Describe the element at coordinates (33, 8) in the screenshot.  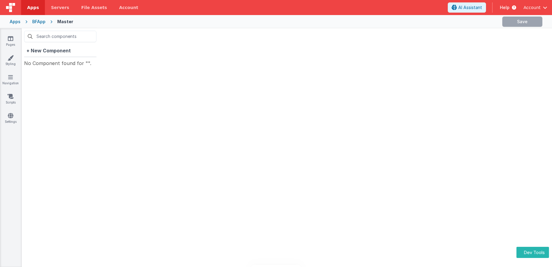
I see `span: Apps` at that location.